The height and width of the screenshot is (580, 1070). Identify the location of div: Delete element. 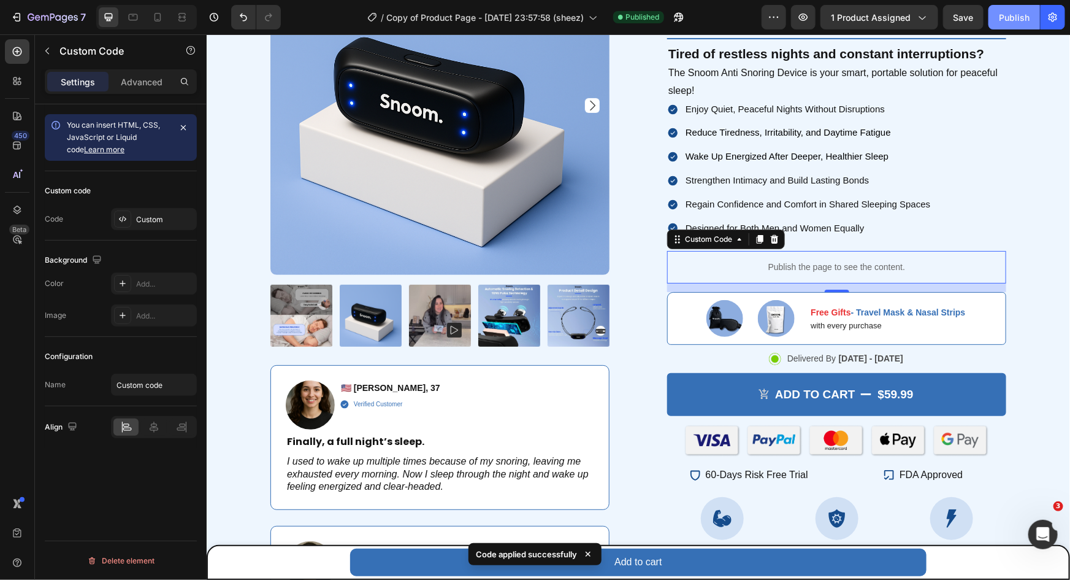
(121, 561).